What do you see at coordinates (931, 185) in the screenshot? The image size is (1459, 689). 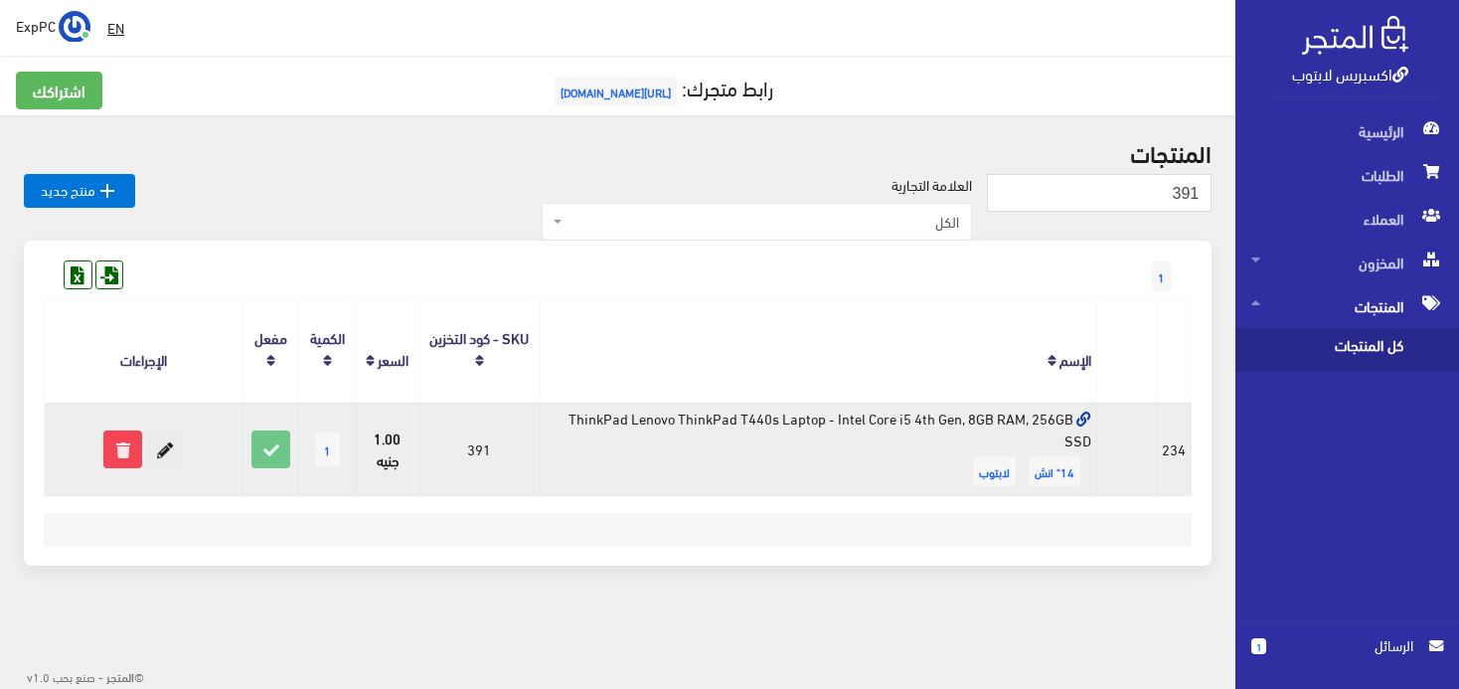 I see `label: العلامة التجارية` at bounding box center [931, 185].